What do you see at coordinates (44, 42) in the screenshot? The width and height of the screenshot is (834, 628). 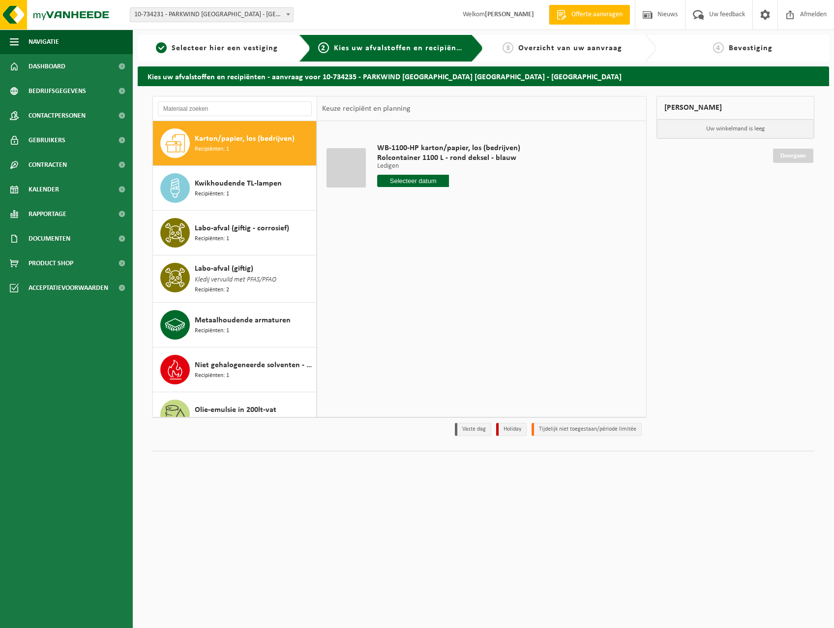 I see `span: Navigatie` at bounding box center [44, 42].